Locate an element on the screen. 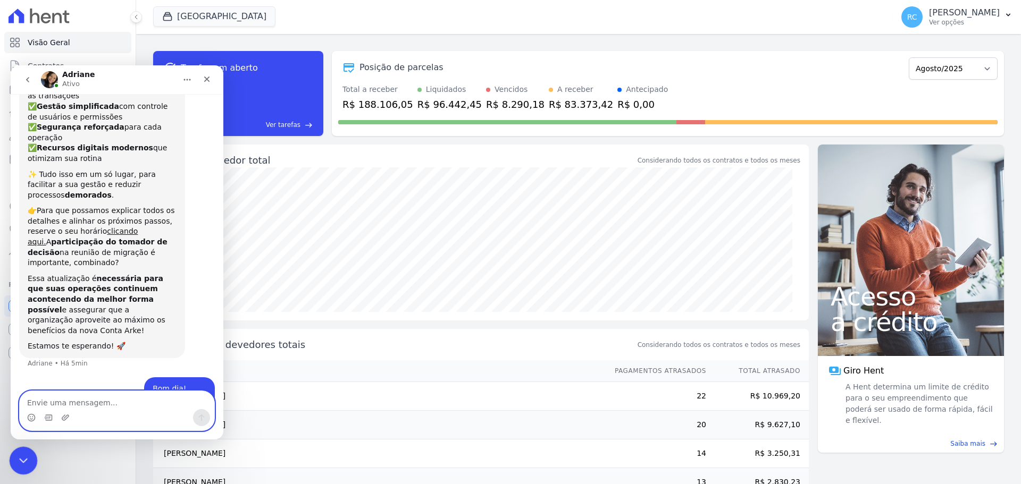 Image resolution: width=1021 pixels, height=484 pixels. a: Recebíveis is located at coordinates (68, 306).